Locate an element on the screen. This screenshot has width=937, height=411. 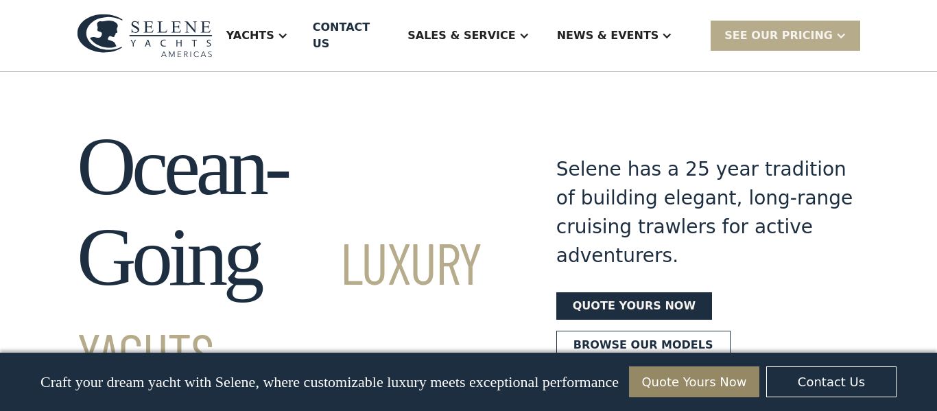
h1: Ocean-Going is located at coordinates (292, 257).